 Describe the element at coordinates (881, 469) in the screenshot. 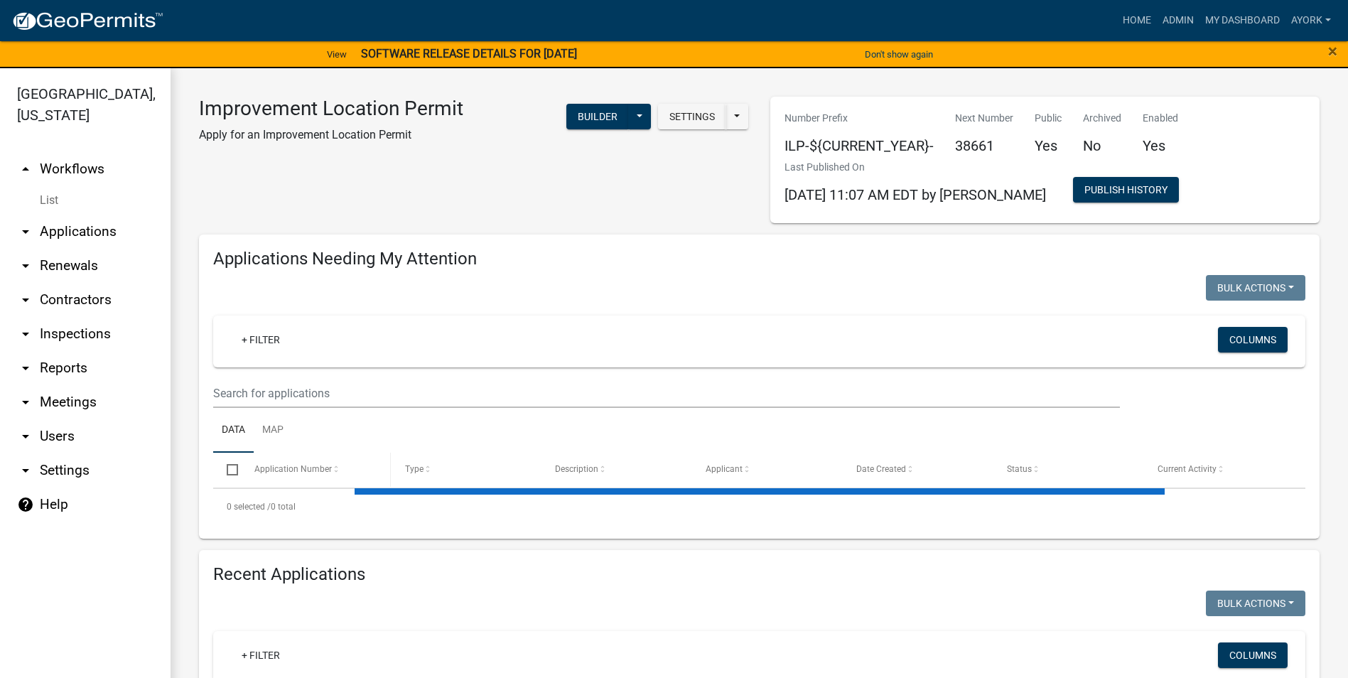

I see `span: Date Created` at that location.